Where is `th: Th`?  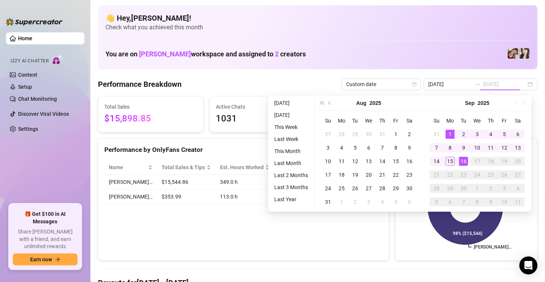 th: Th is located at coordinates (491, 121).